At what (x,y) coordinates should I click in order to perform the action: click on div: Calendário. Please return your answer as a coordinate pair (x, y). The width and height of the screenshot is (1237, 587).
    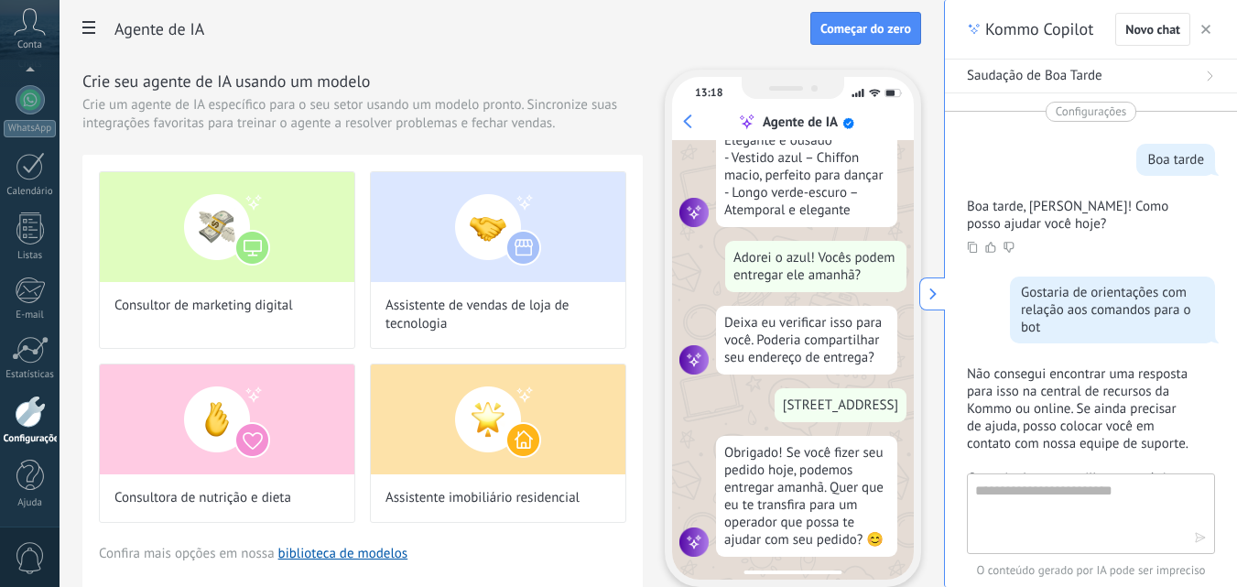
    Looking at the image, I should click on (30, 191).